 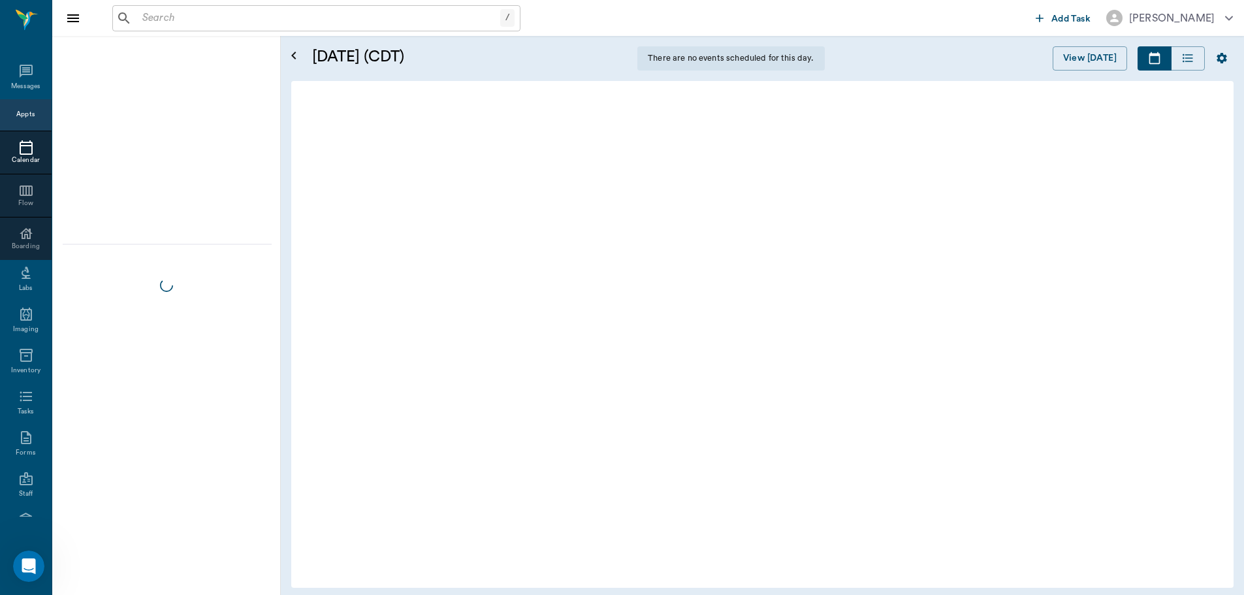 What do you see at coordinates (319, 18) in the screenshot?
I see `input: Search` at bounding box center [319, 18].